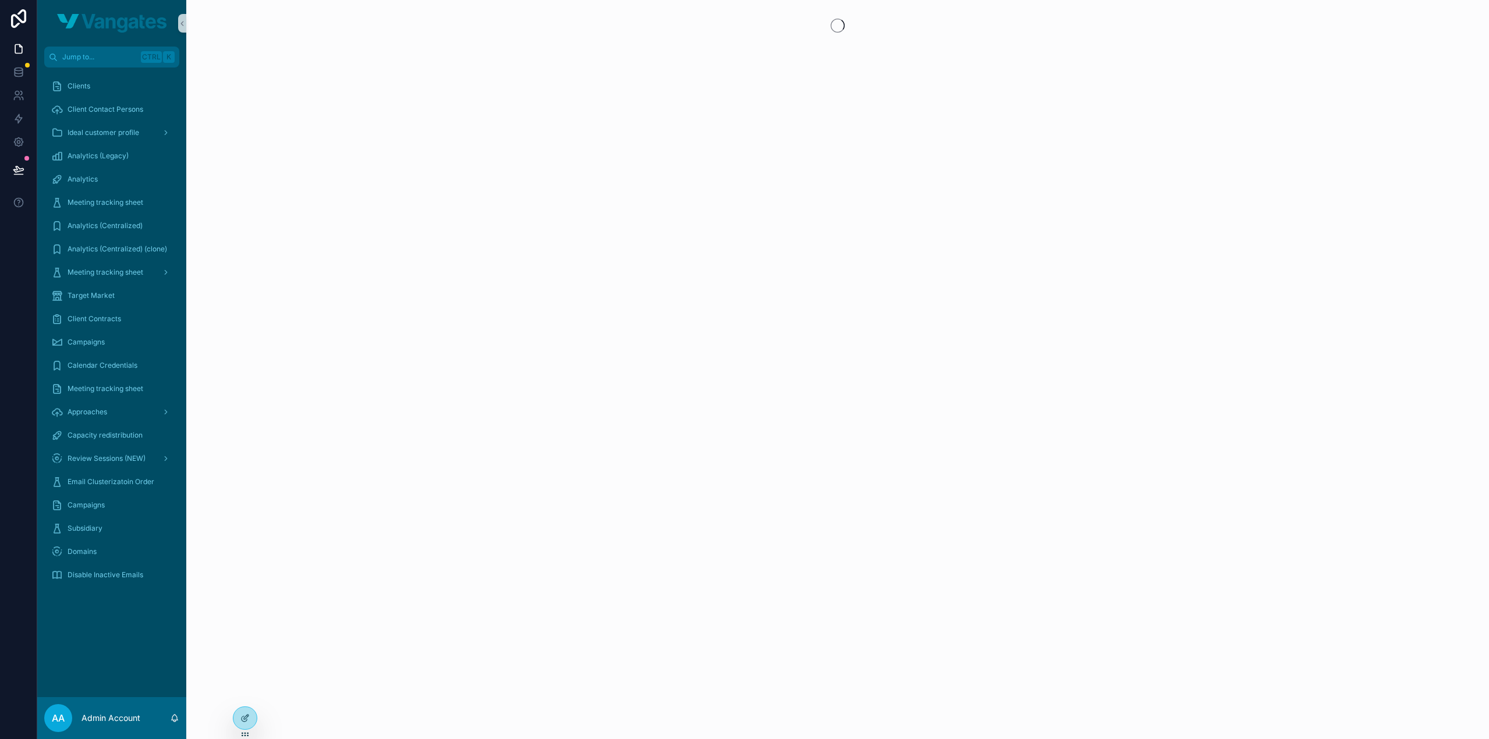 Image resolution: width=1489 pixels, height=739 pixels. I want to click on a: Review Sessions (NEW), so click(112, 459).